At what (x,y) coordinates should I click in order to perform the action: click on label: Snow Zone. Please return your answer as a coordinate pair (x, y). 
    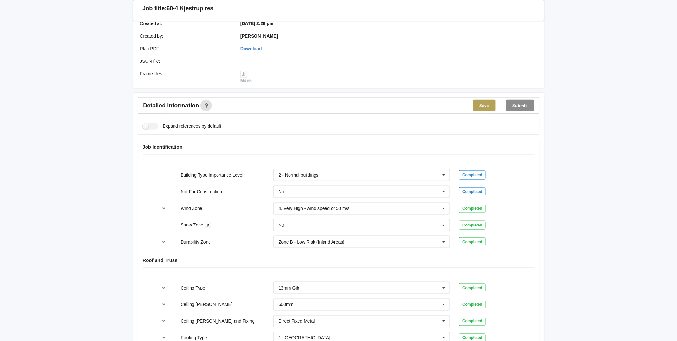
    Looking at the image, I should click on (192, 225).